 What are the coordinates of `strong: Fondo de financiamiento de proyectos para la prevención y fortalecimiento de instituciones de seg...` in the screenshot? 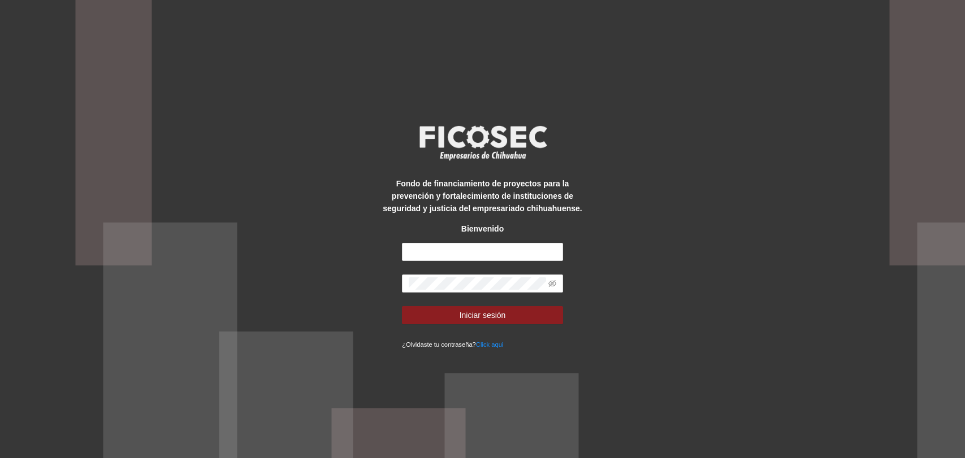 It's located at (482, 196).